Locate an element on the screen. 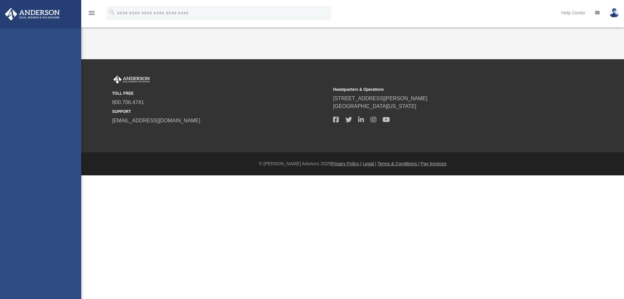  a: Privacy Policy | is located at coordinates (346, 164).